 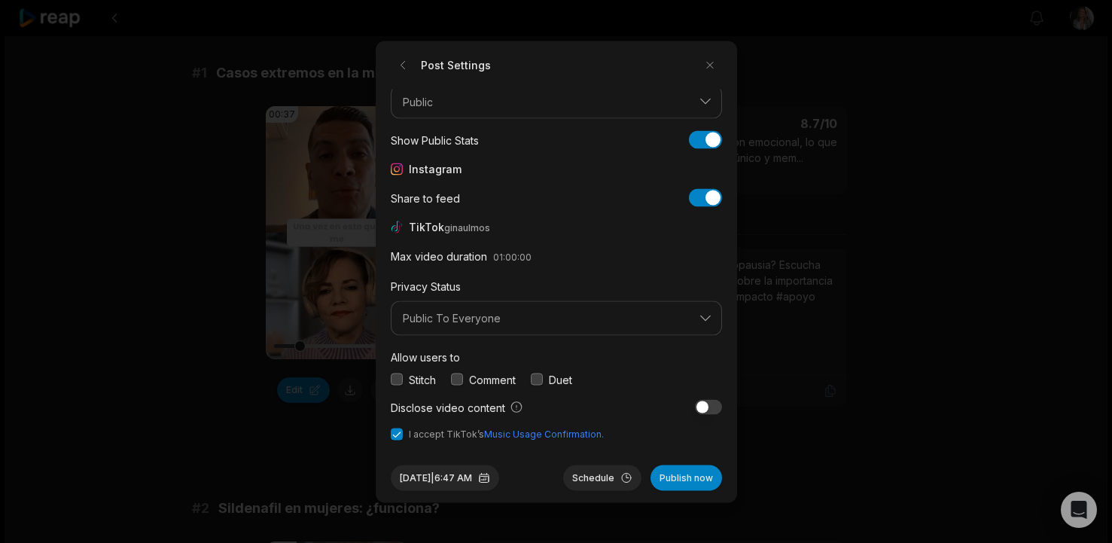 I want to click on button: Publish now, so click(x=686, y=477).